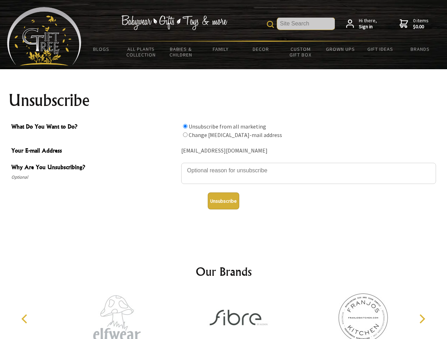  What do you see at coordinates (361, 24) in the screenshot?
I see `a: Hi there,Sign in` at bounding box center [361, 24].